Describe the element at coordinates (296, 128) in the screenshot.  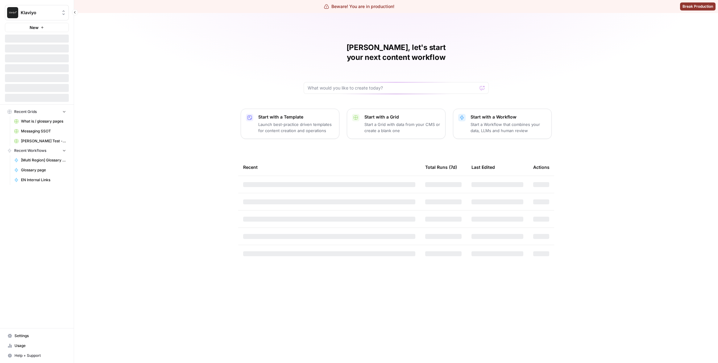
I see `p: Launch best-practice driven templates for content creation and operations` at that location.